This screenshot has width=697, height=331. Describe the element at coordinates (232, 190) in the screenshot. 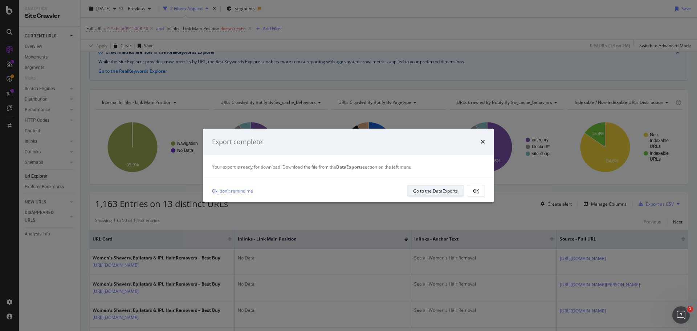

I see `a: Ok, don't remind me` at that location.